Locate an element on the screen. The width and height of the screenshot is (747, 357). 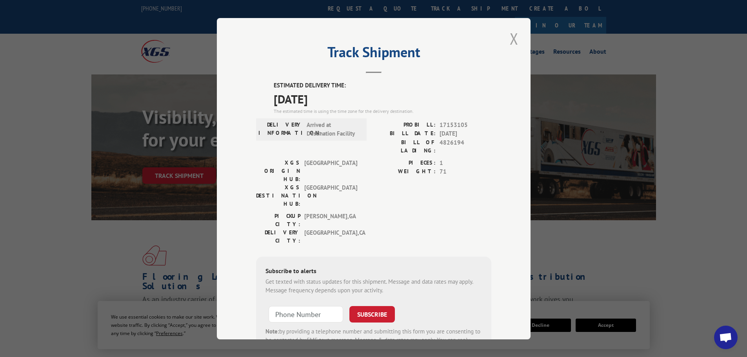
span: 17153105 is located at coordinates (465, 125).